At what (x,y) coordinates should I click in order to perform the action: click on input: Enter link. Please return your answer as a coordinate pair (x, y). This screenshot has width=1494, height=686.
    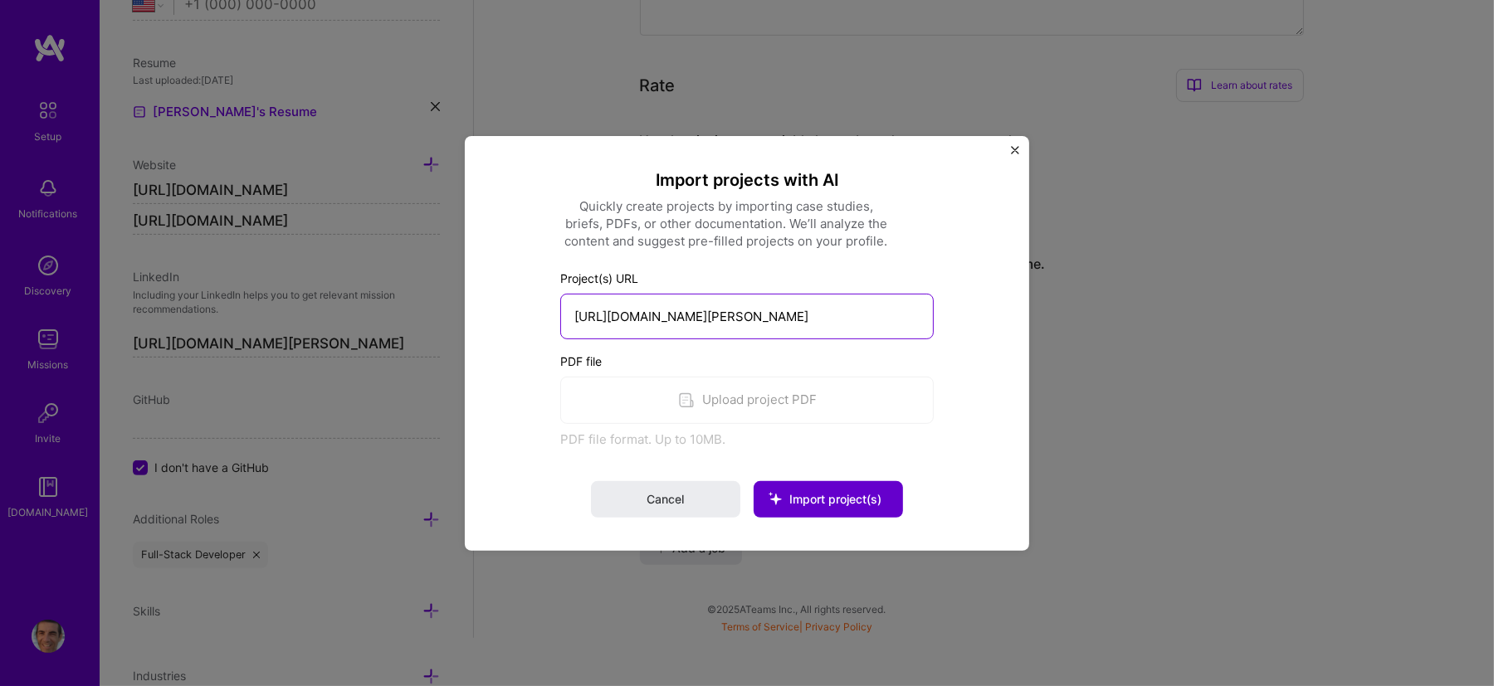
    Looking at the image, I should click on (747, 315).